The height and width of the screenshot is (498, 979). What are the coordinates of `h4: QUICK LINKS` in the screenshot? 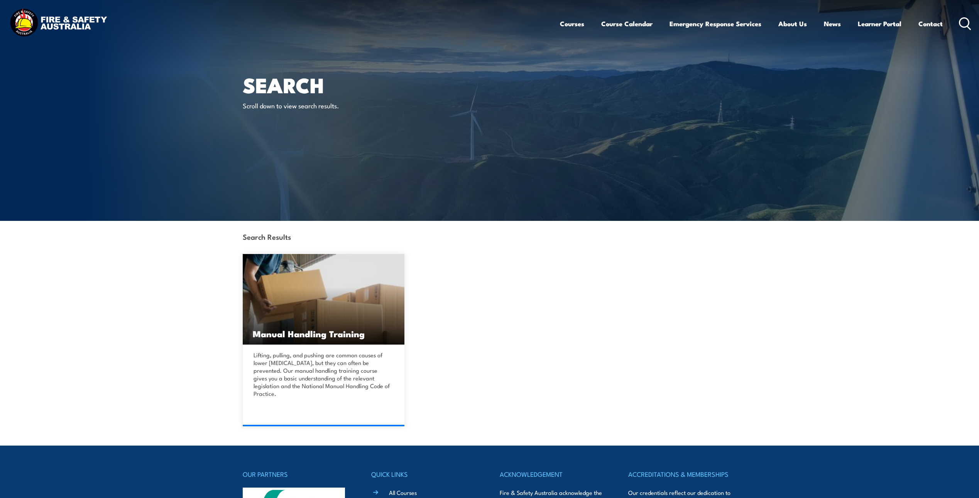 It's located at (425, 475).